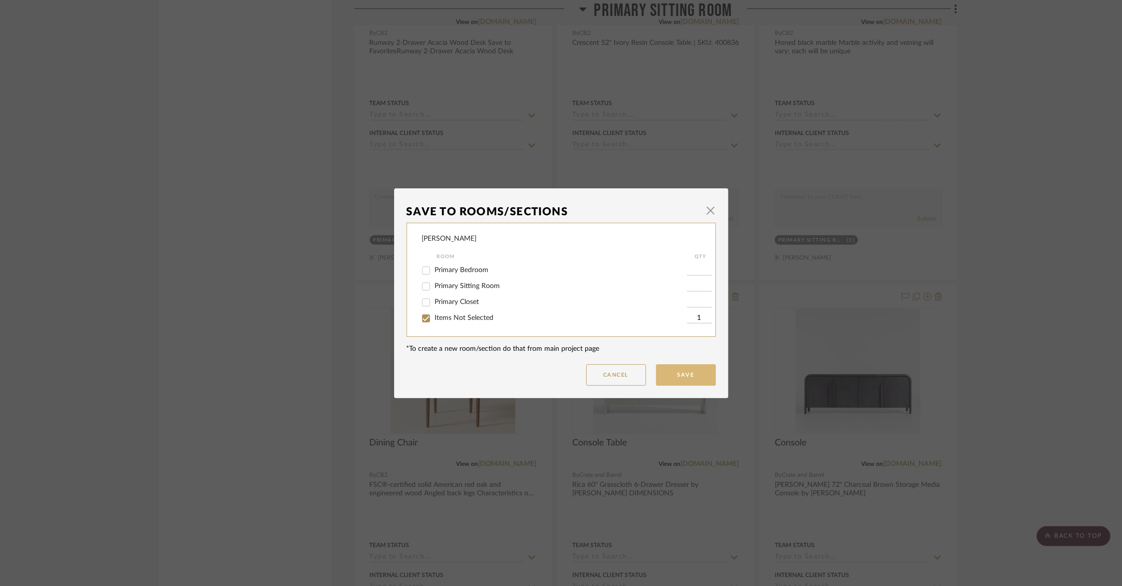  Describe the element at coordinates (711, 211) in the screenshot. I see `button: Close` at that location.